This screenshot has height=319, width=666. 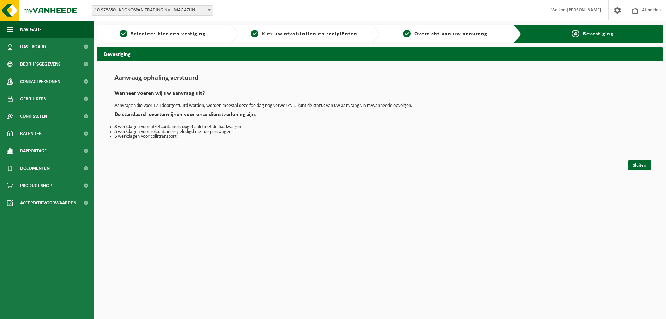 What do you see at coordinates (33, 99) in the screenshot?
I see `span: Gebruikers` at bounding box center [33, 99].